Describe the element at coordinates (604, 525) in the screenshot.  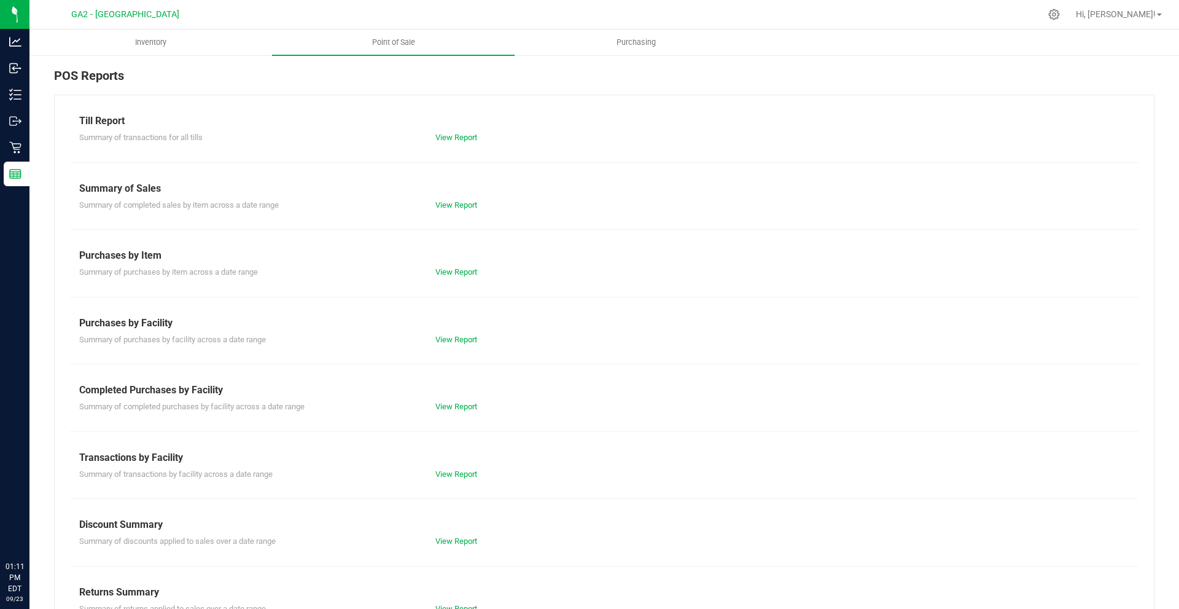
I see `div: Discount Summary` at that location.